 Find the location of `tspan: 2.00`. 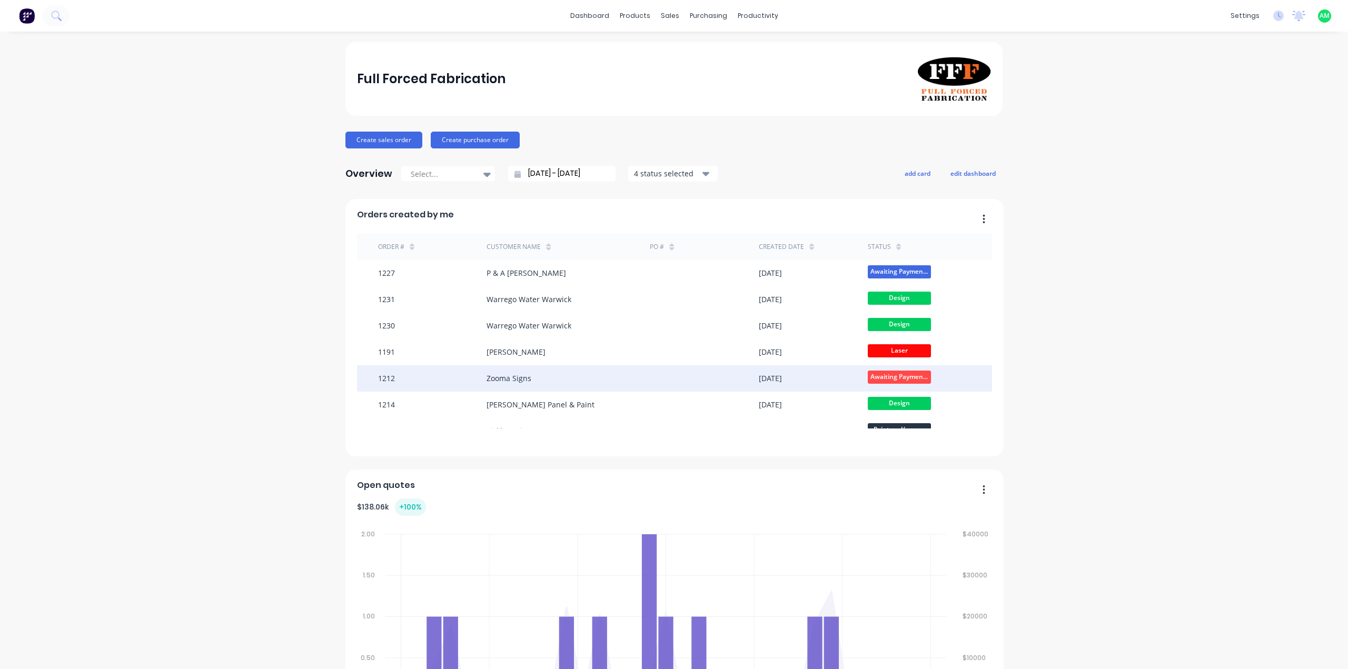

tspan: 2.00 is located at coordinates (367, 534).